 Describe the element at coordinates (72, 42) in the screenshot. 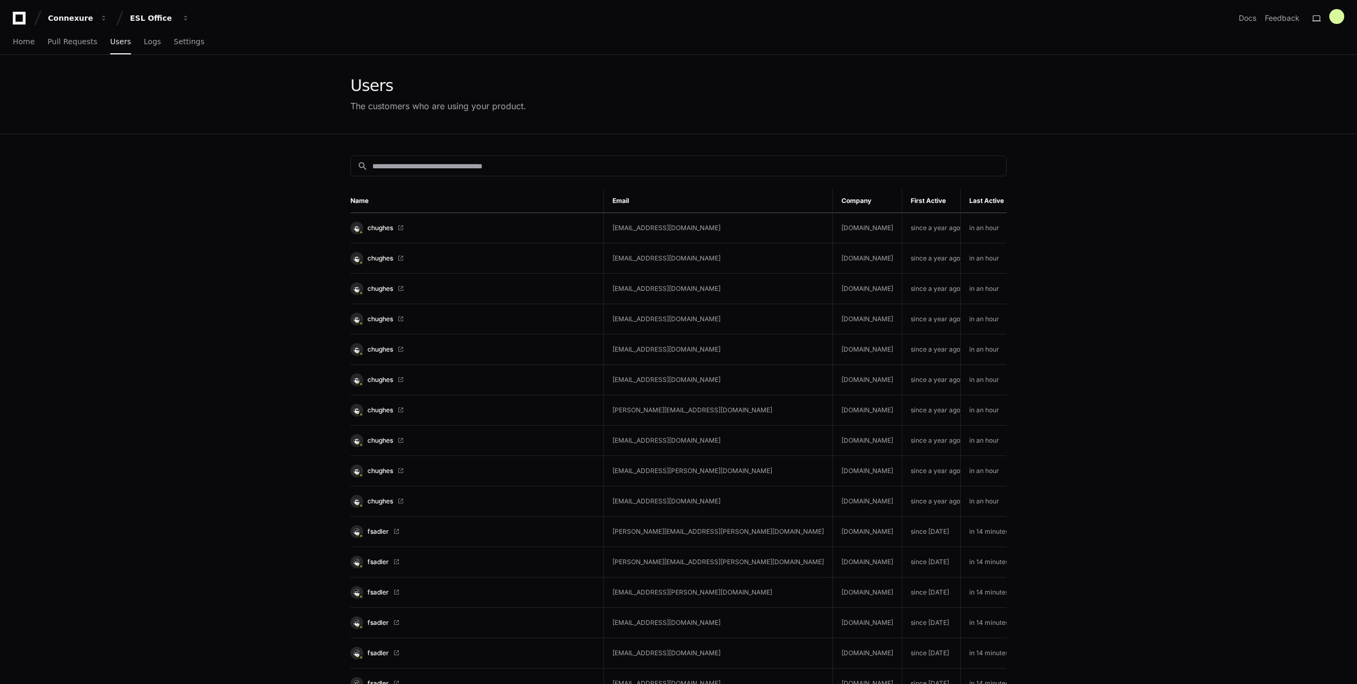

I see `span: Pull Requests` at that location.